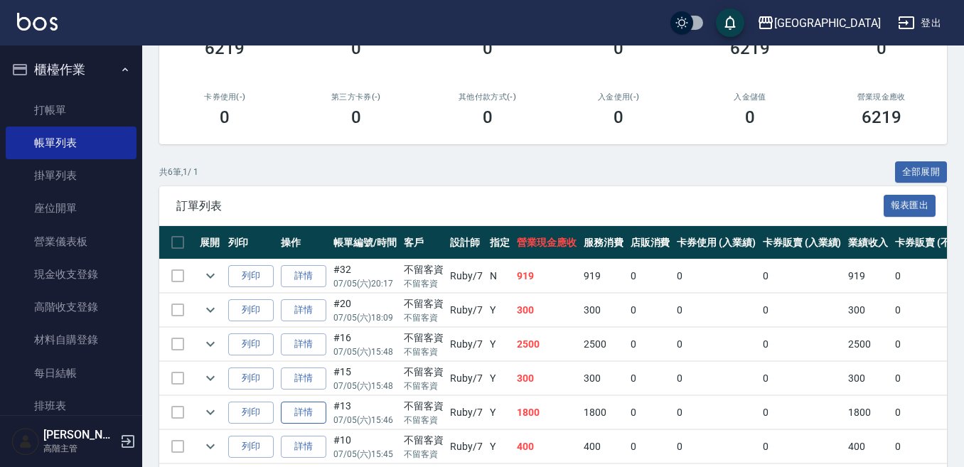 The width and height of the screenshot is (964, 467). I want to click on td: #16, so click(365, 344).